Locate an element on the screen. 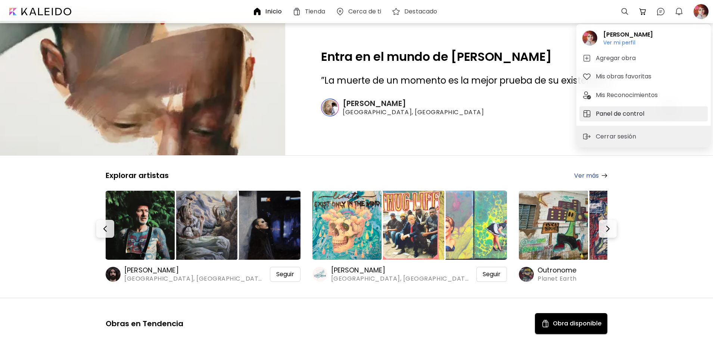 Image resolution: width=713 pixels, height=340 pixels. button: sign-outCerrar sesión is located at coordinates (611, 137).